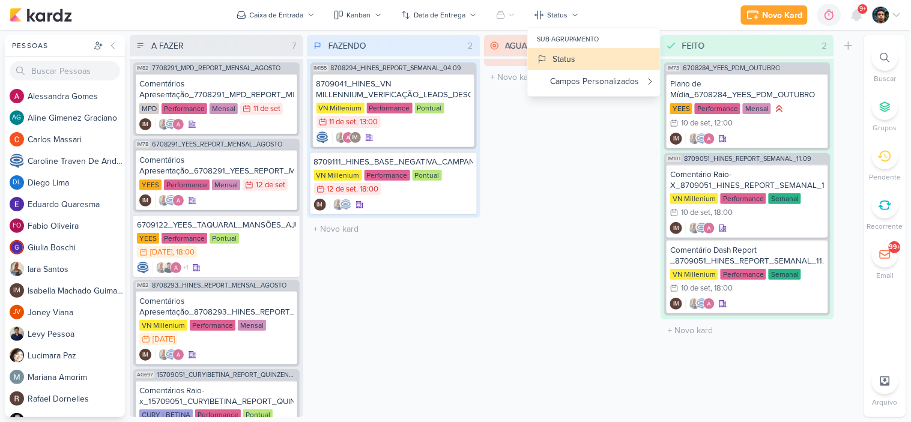 Image resolution: width=911 pixels, height=422 pixels. What do you see at coordinates (145, 375) in the screenshot?
I see `span: AG697` at bounding box center [145, 375].